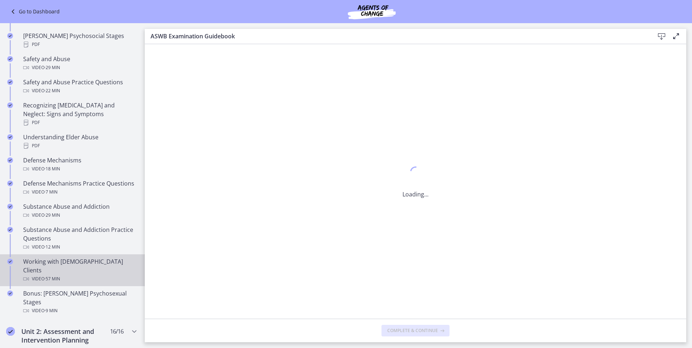 This screenshot has width=692, height=348. Describe the element at coordinates (415, 331) in the screenshot. I see `button: Complete & continue` at that location.